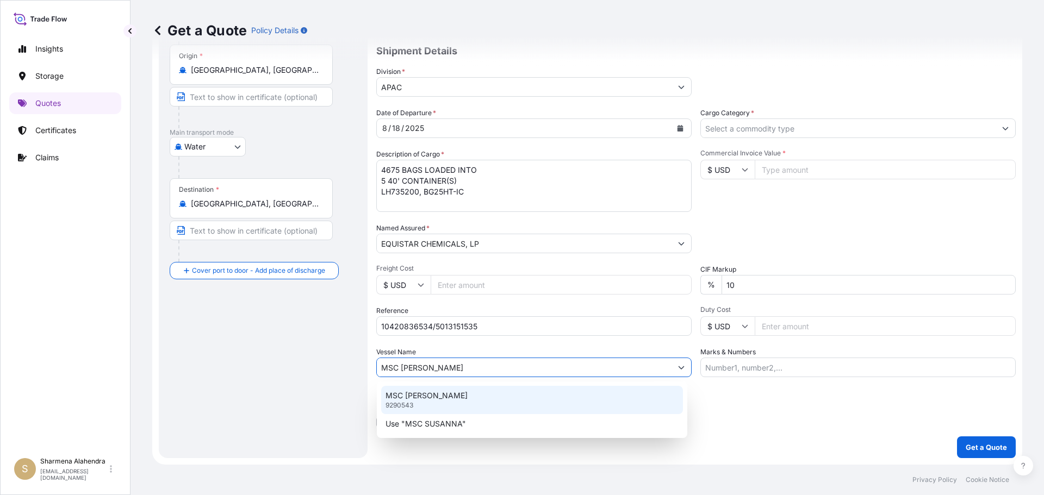 The height and width of the screenshot is (495, 1044). What do you see at coordinates (868, 285) in the screenshot?
I see `input: Enter percentage` at bounding box center [868, 285].